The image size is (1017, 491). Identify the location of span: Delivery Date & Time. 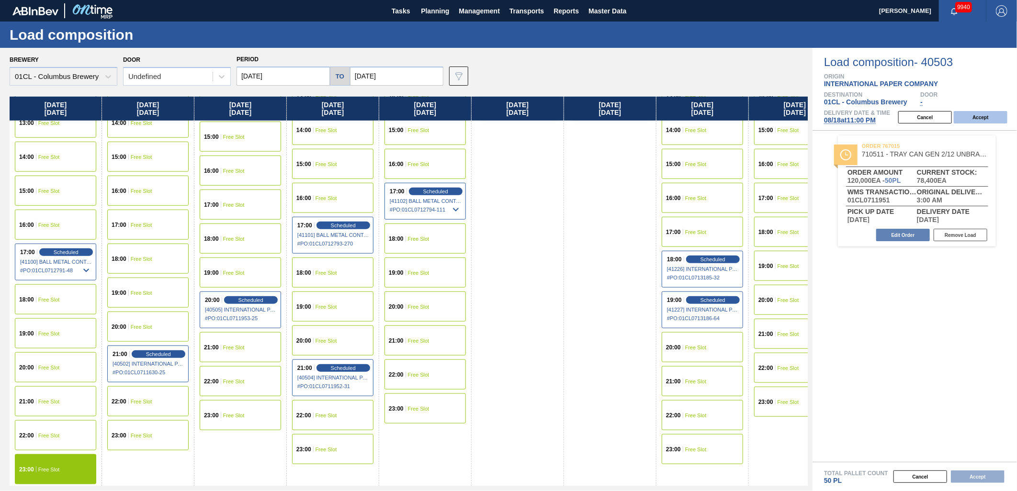
(857, 113).